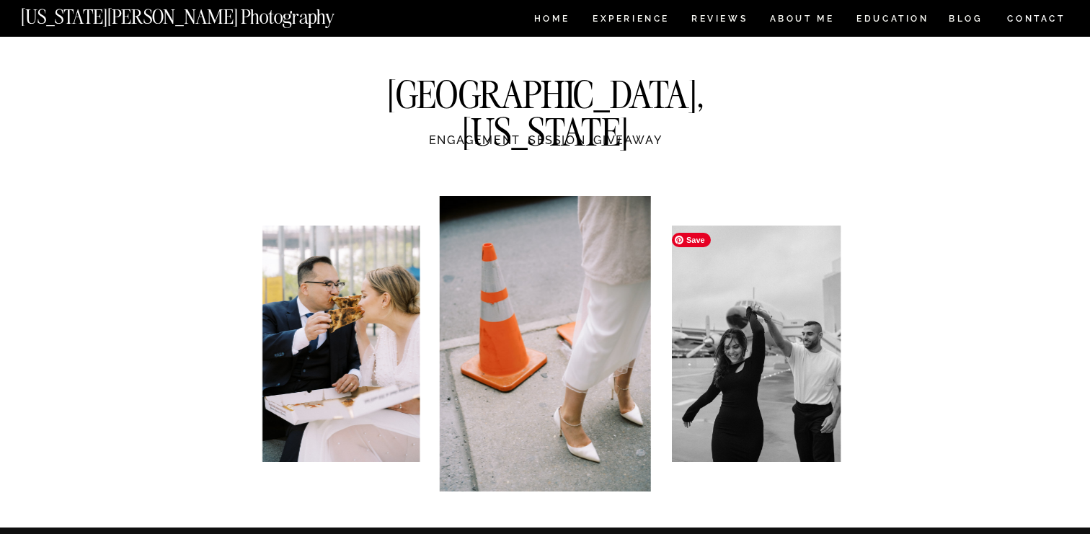 The height and width of the screenshot is (534, 1090). What do you see at coordinates (892, 20) in the screenshot?
I see `nav: EDUCATION` at bounding box center [892, 20].